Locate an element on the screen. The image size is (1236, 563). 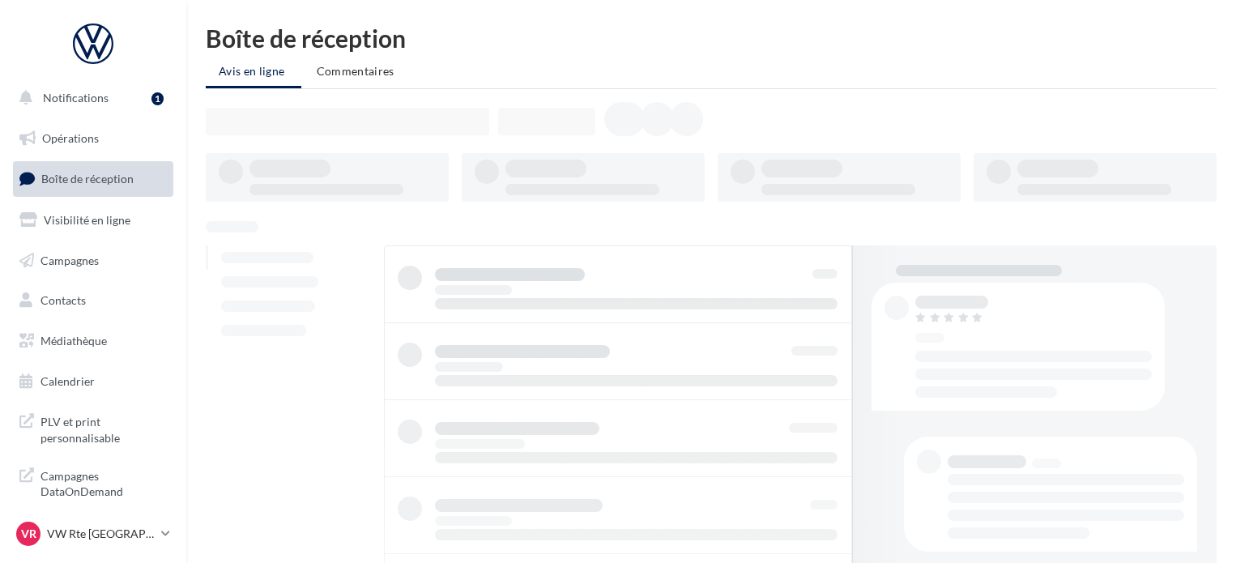
a: Opérations is located at coordinates (93, 139).